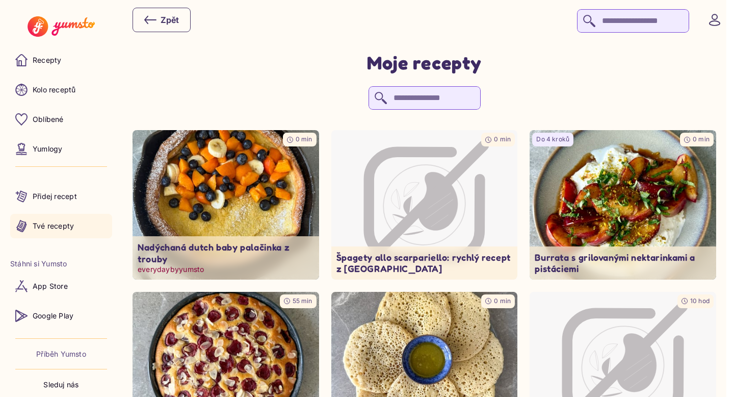  What do you see at coordinates (53, 226) in the screenshot?
I see `p: Tvé recepty` at bounding box center [53, 226].